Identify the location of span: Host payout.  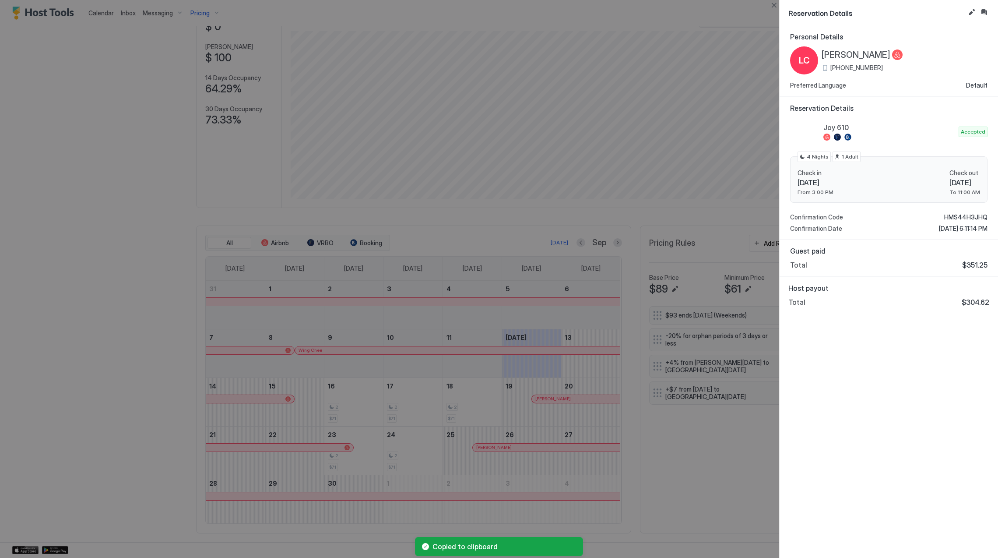
(889, 288).